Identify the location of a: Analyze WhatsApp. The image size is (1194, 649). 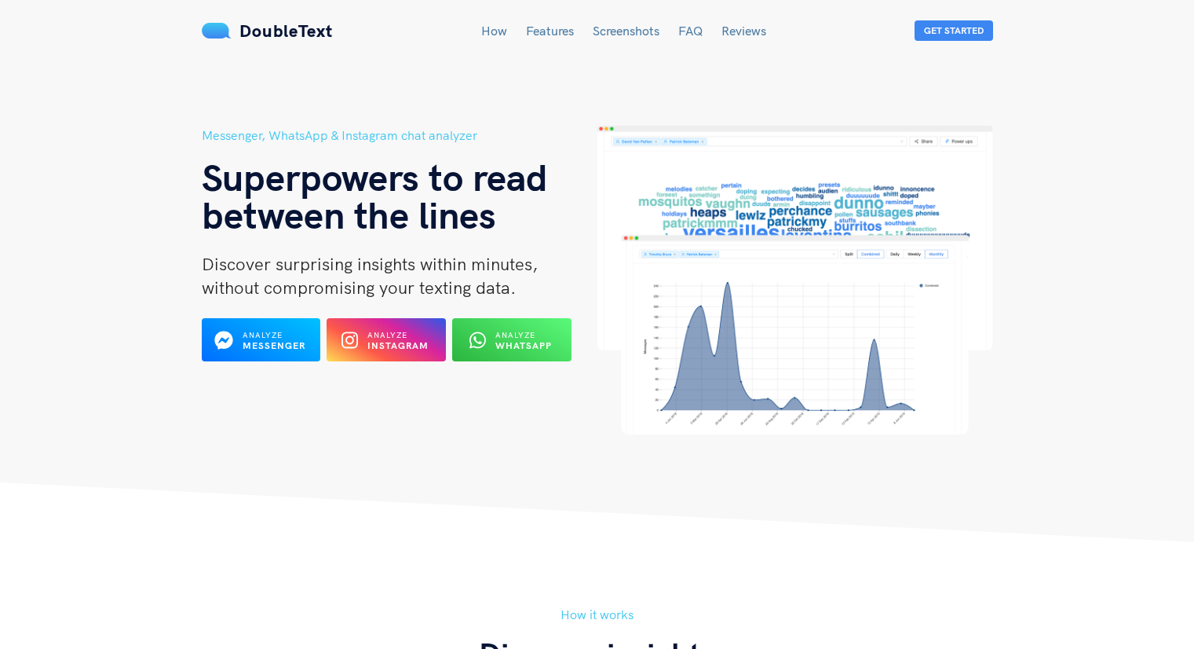
(512, 345).